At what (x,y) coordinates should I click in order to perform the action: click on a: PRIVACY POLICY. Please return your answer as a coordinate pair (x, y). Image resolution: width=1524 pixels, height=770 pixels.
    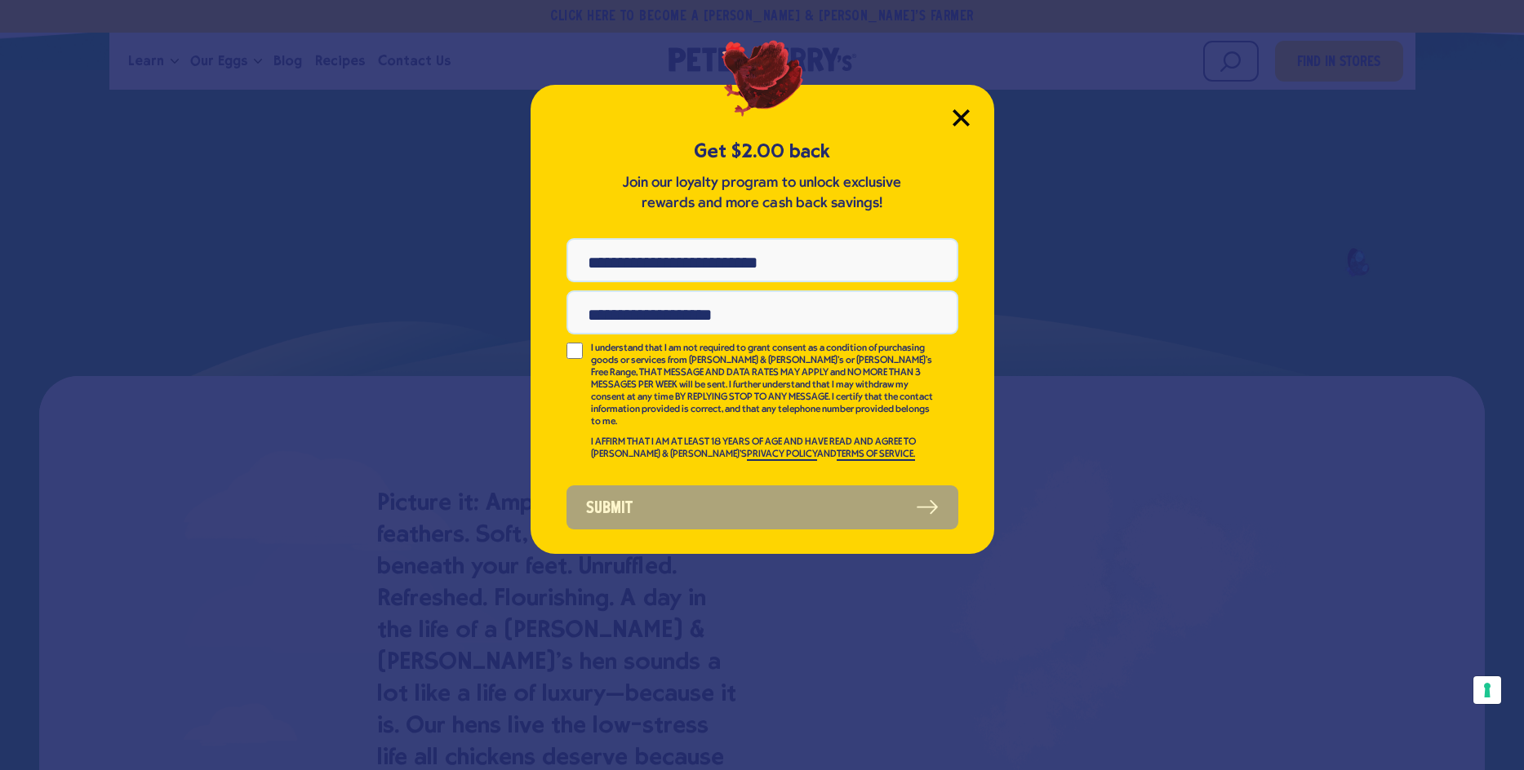
    Looking at the image, I should click on (782, 455).